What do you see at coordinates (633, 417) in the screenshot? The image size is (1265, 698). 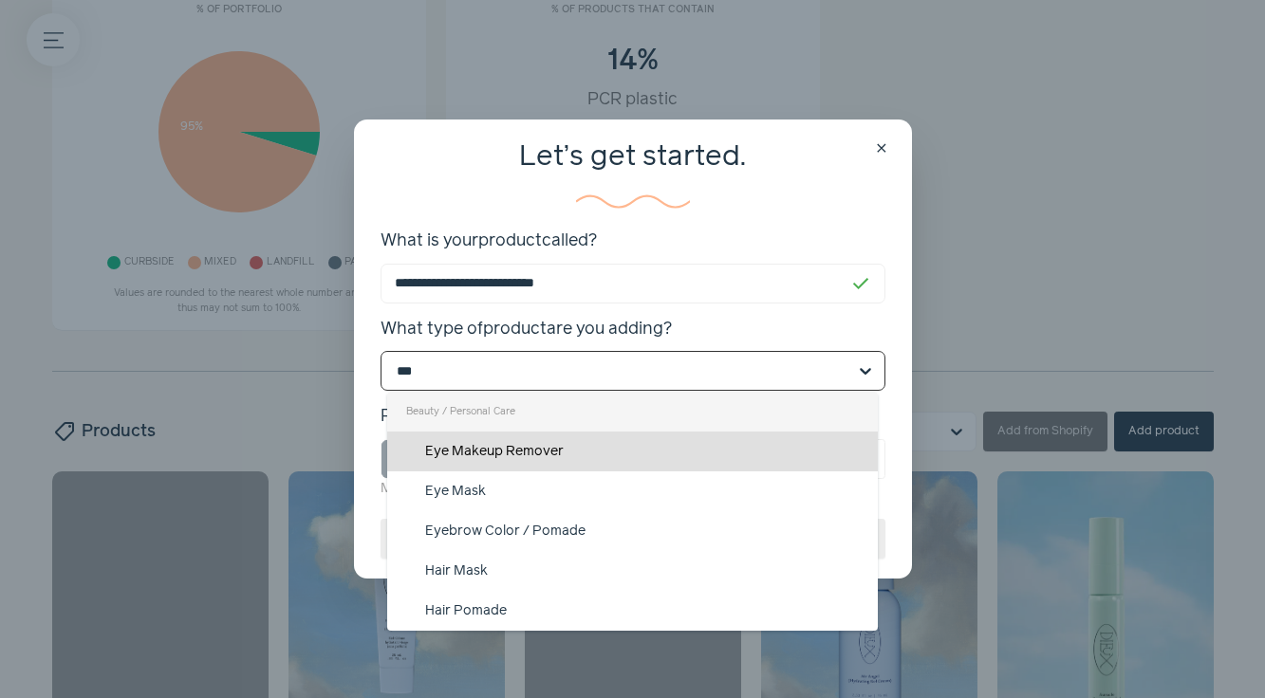 I see `div: Product image` at bounding box center [633, 417].